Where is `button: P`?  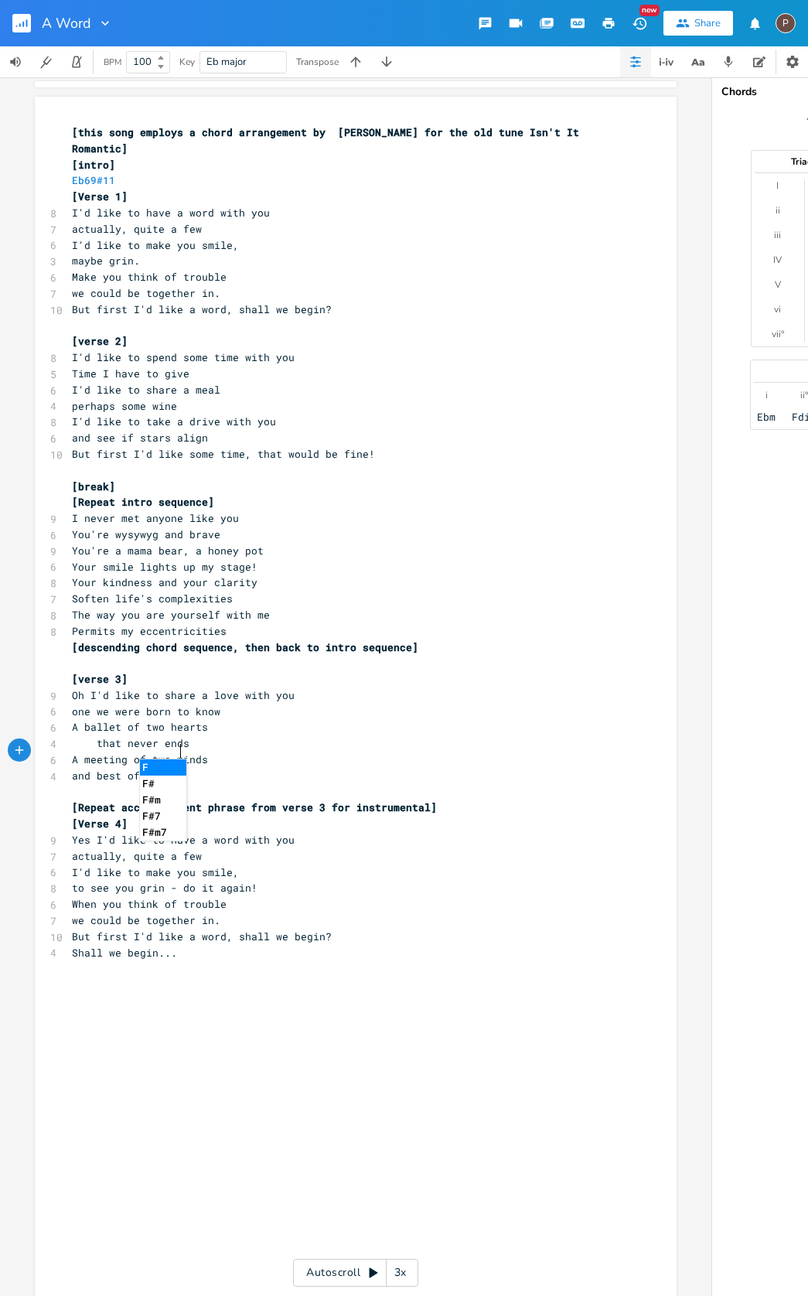
button: P is located at coordinates (786, 23).